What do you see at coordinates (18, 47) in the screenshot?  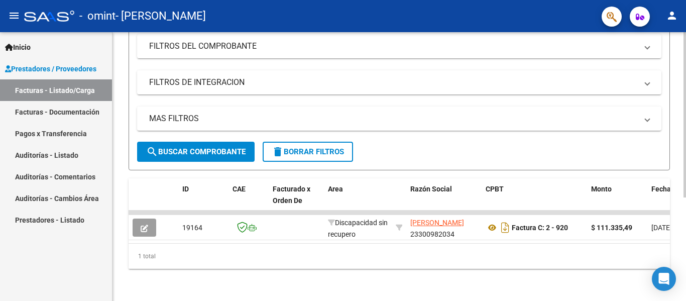 I see `span: Inicio` at bounding box center [18, 47].